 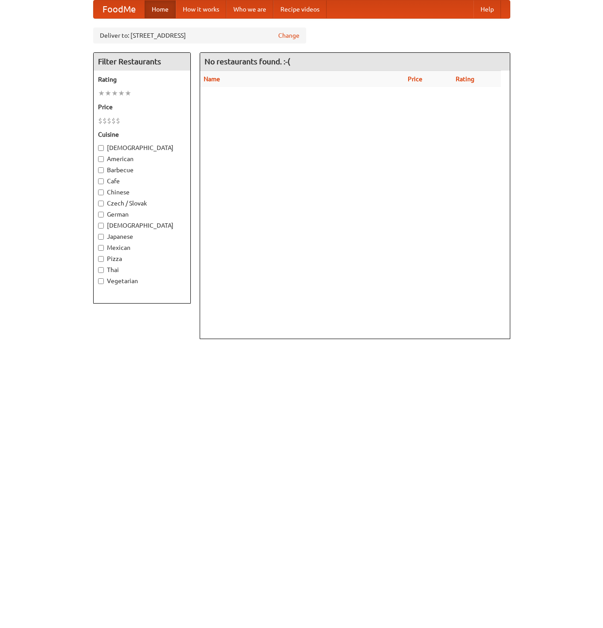 I want to click on label: Czech / Slovak, so click(x=142, y=203).